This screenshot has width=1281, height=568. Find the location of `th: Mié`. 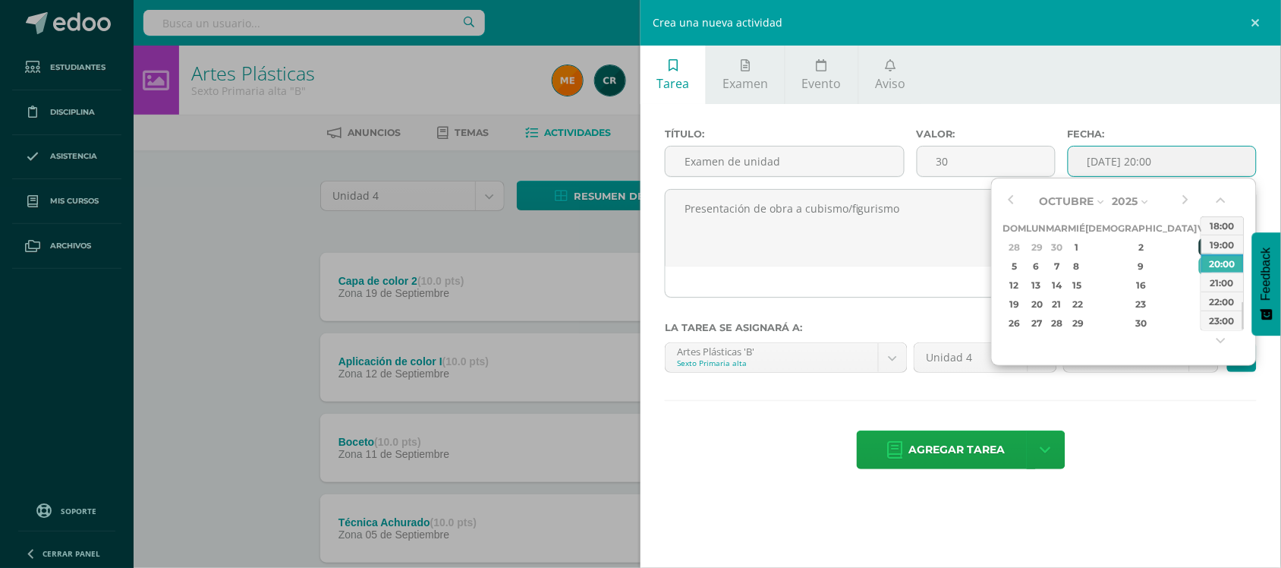

th: Mié is located at coordinates (1077, 228).